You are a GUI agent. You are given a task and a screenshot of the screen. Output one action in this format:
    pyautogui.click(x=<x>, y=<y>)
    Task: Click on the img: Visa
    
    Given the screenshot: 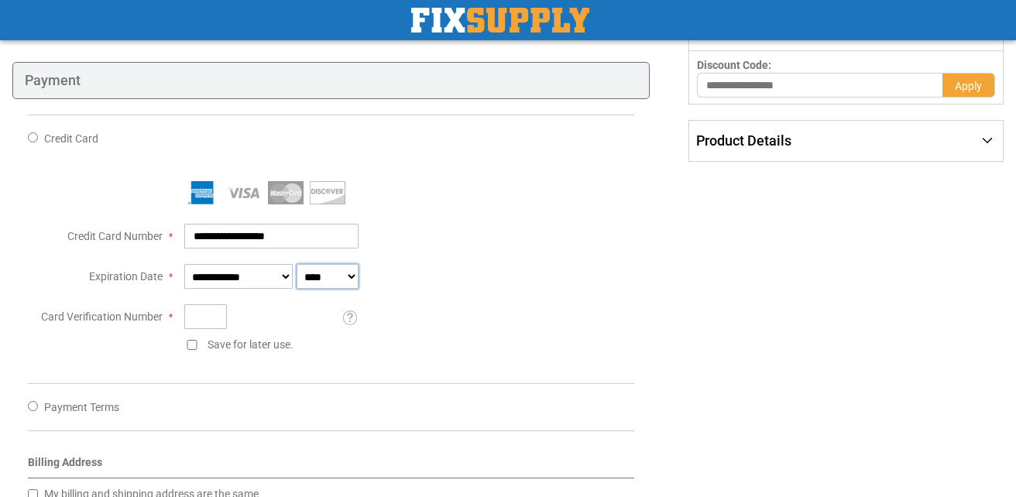 What is the action you would take?
    pyautogui.click(x=244, y=193)
    